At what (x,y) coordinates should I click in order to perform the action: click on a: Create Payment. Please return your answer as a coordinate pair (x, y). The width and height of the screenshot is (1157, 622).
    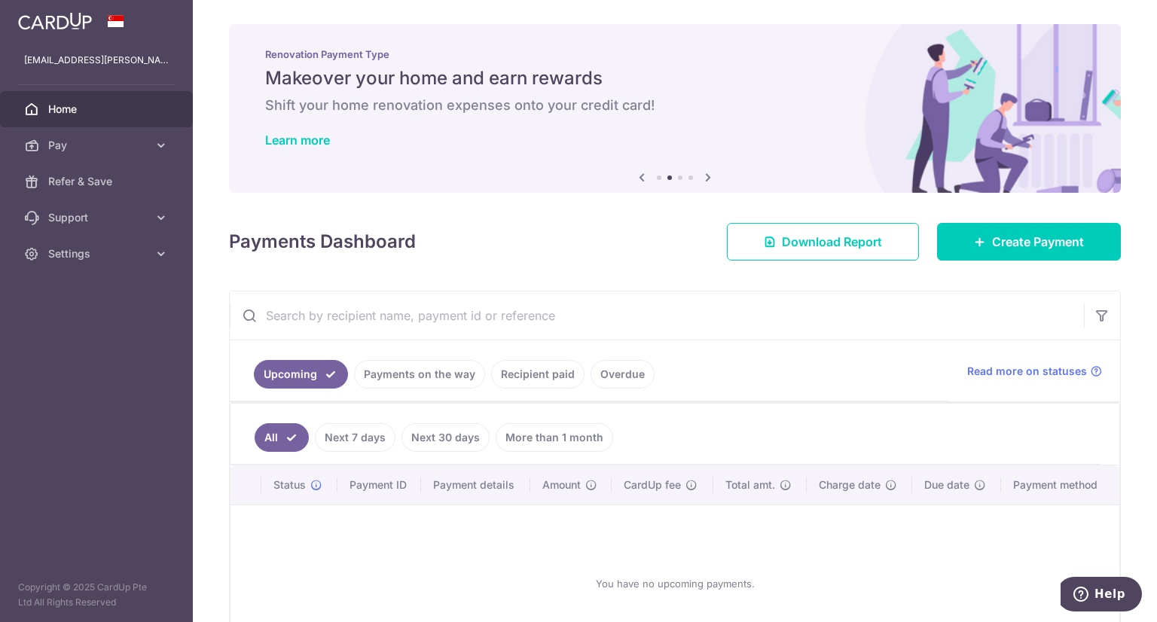
    Looking at the image, I should click on (1029, 242).